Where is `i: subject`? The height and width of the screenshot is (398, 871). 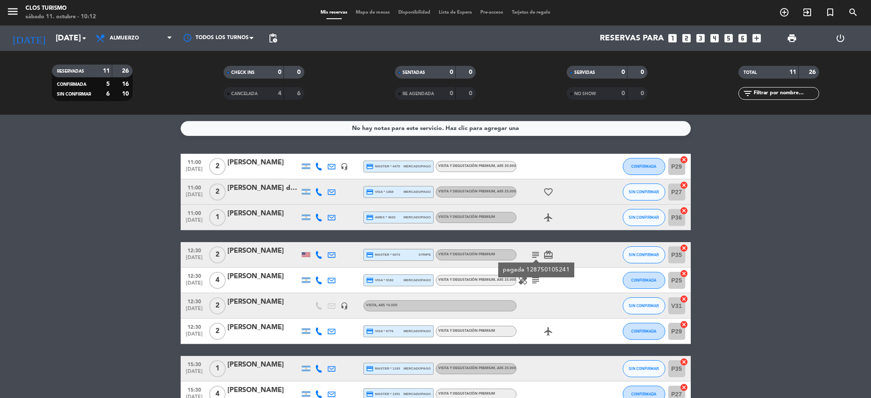 i: subject is located at coordinates (536, 255).